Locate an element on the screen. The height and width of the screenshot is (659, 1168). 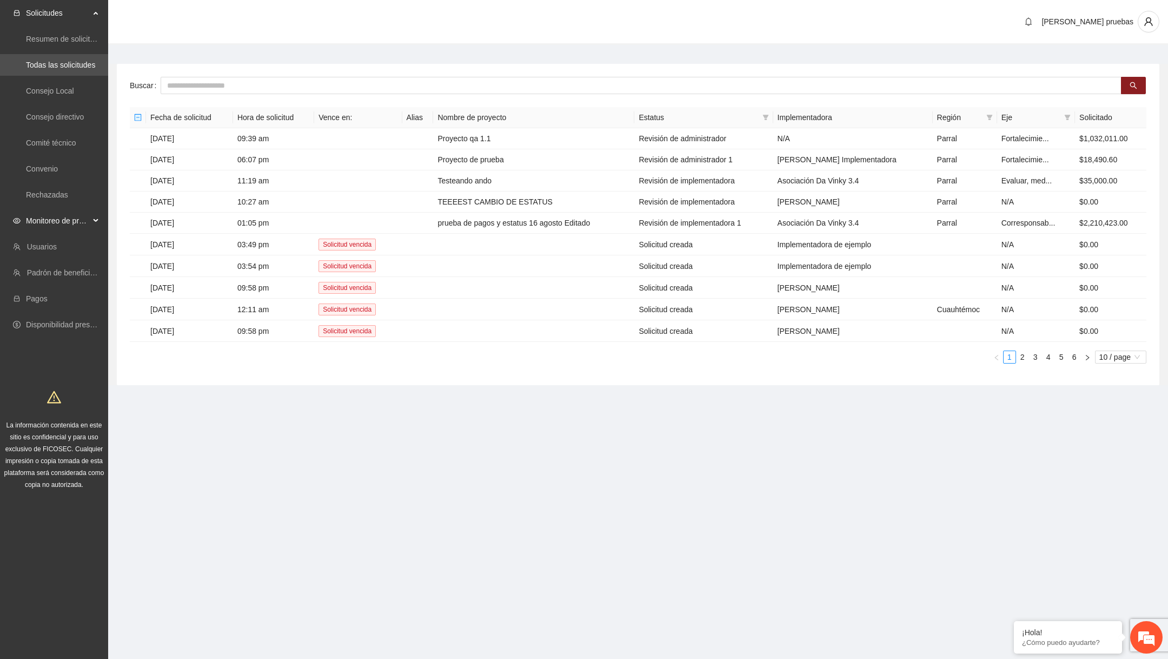
a: Rechazadas is located at coordinates (47, 195).